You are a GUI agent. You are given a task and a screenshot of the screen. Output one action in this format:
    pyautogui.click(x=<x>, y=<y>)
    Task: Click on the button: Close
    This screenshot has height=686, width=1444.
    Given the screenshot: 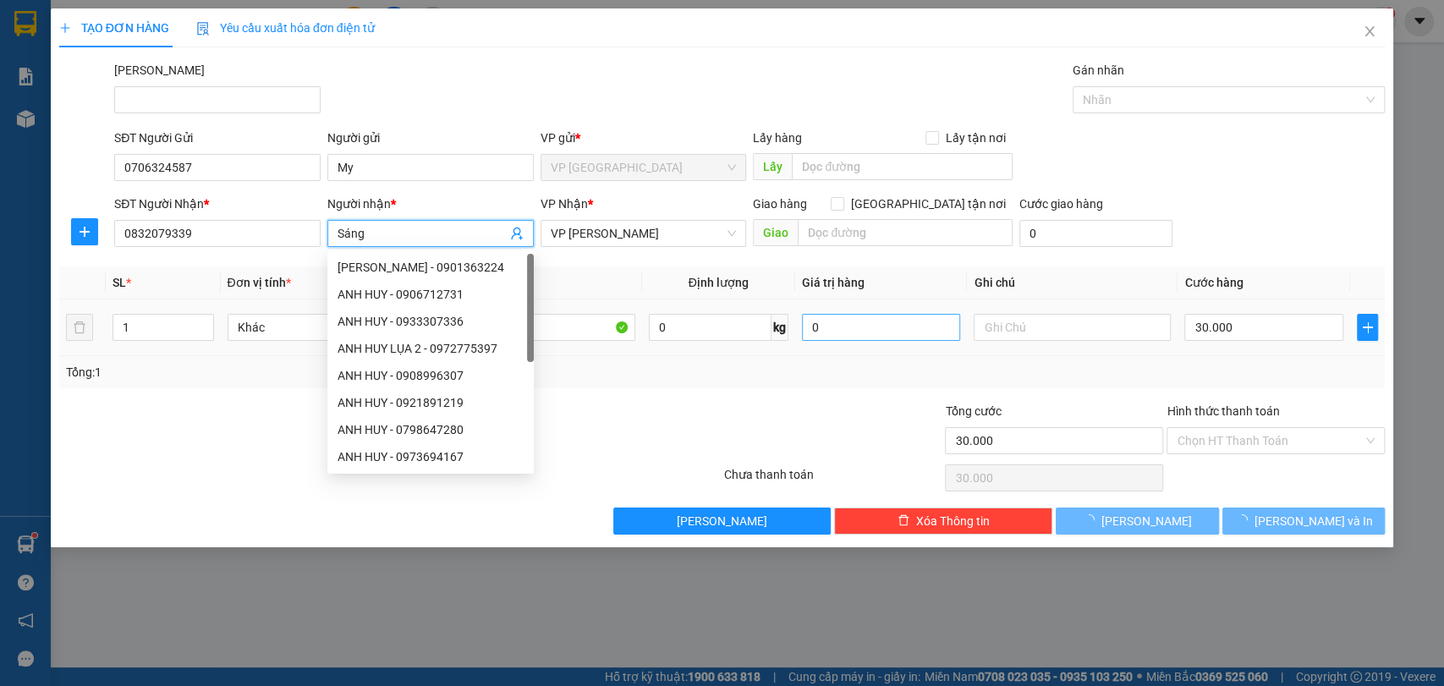 What is the action you would take?
    pyautogui.click(x=1369, y=32)
    